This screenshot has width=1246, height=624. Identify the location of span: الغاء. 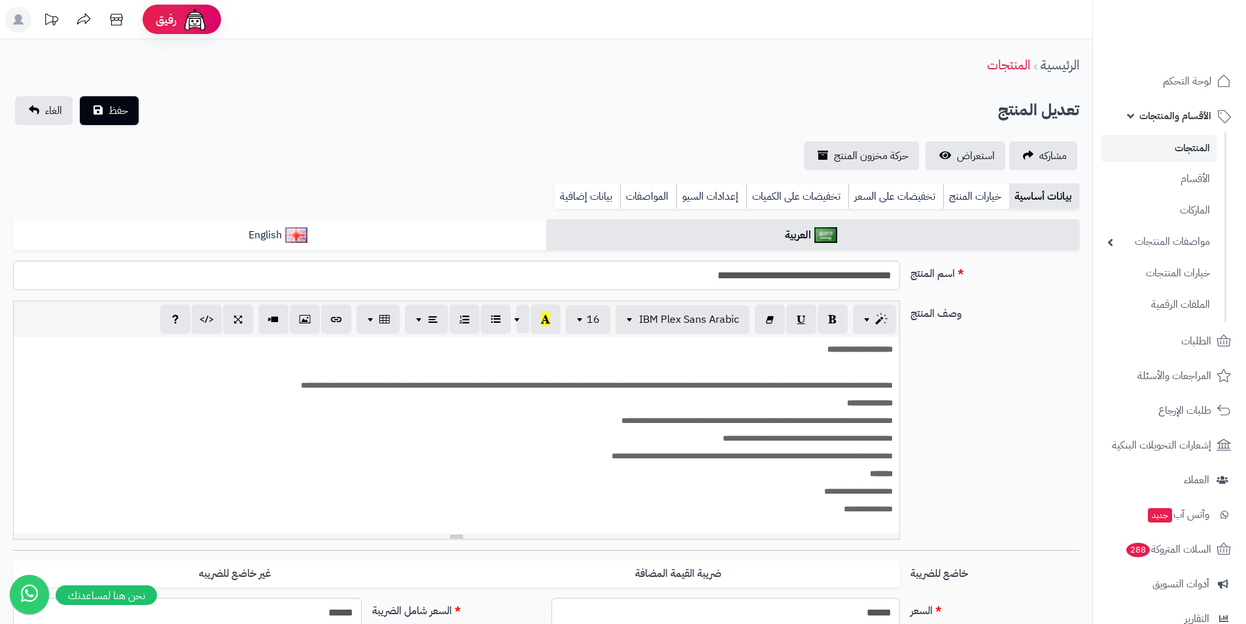
(54, 111).